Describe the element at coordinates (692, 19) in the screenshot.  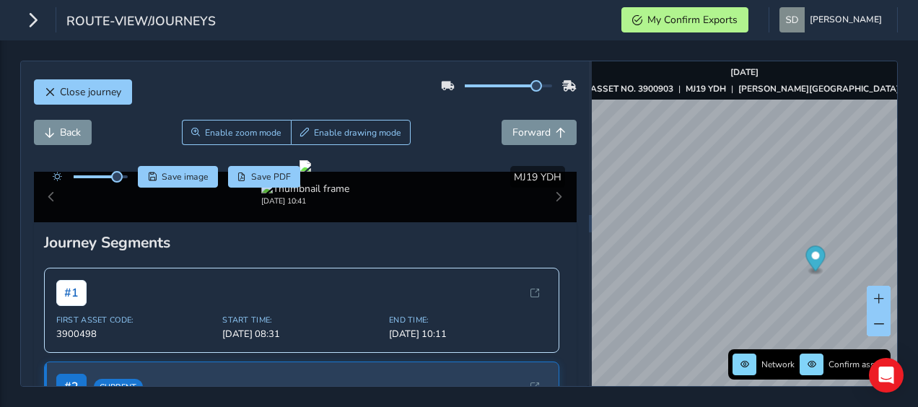
I see `span: My Confirm Exports` at that location.